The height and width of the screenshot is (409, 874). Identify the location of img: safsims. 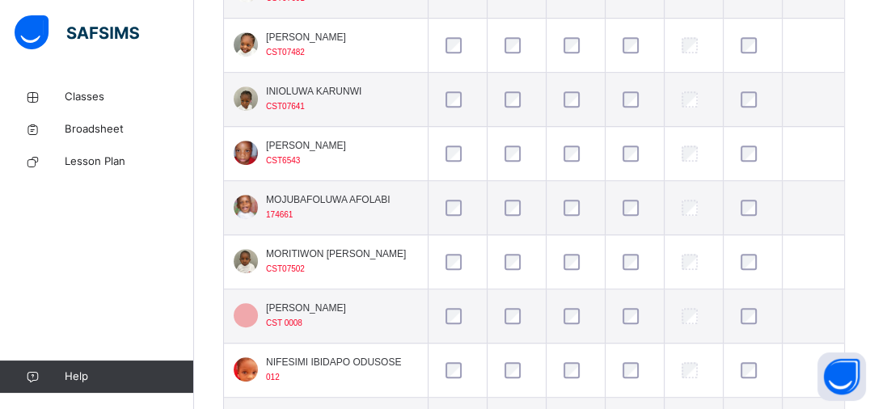
(77, 32).